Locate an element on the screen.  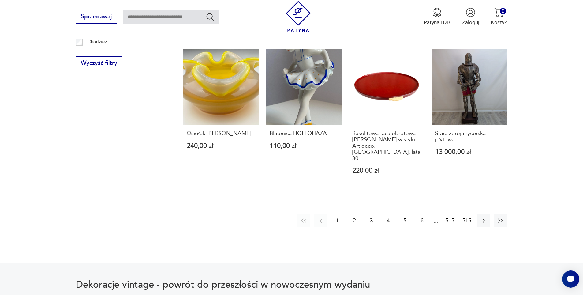
p: 240,00 zł is located at coordinates (221, 146).